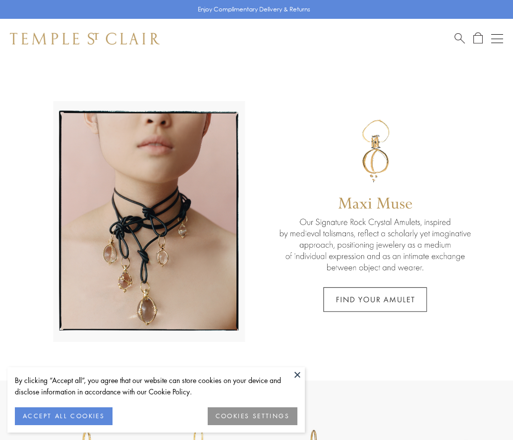  What do you see at coordinates (478, 38) in the screenshot?
I see `a: Open Shopping Bag` at bounding box center [478, 38].